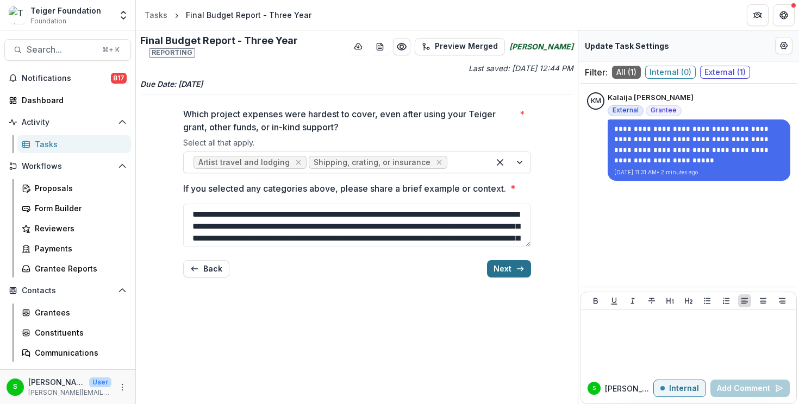 The image size is (799, 404). I want to click on button: Back, so click(206, 269).